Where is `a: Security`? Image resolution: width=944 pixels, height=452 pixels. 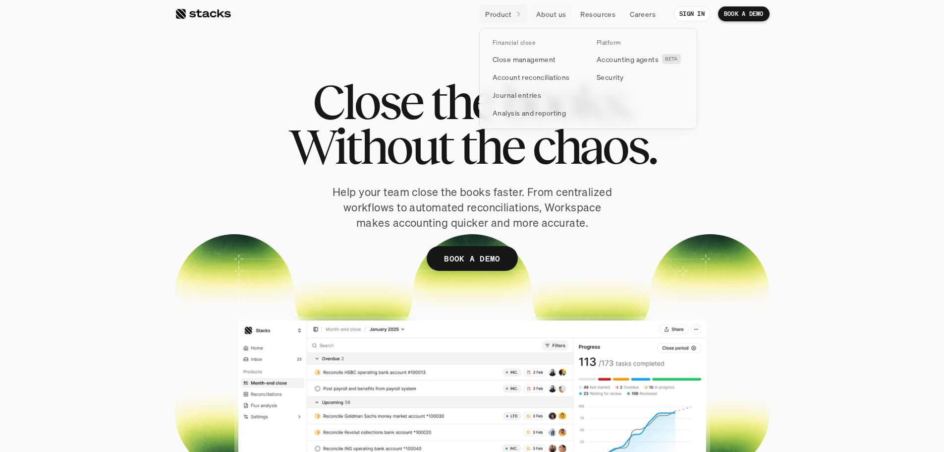 a: Security is located at coordinates (640, 77).